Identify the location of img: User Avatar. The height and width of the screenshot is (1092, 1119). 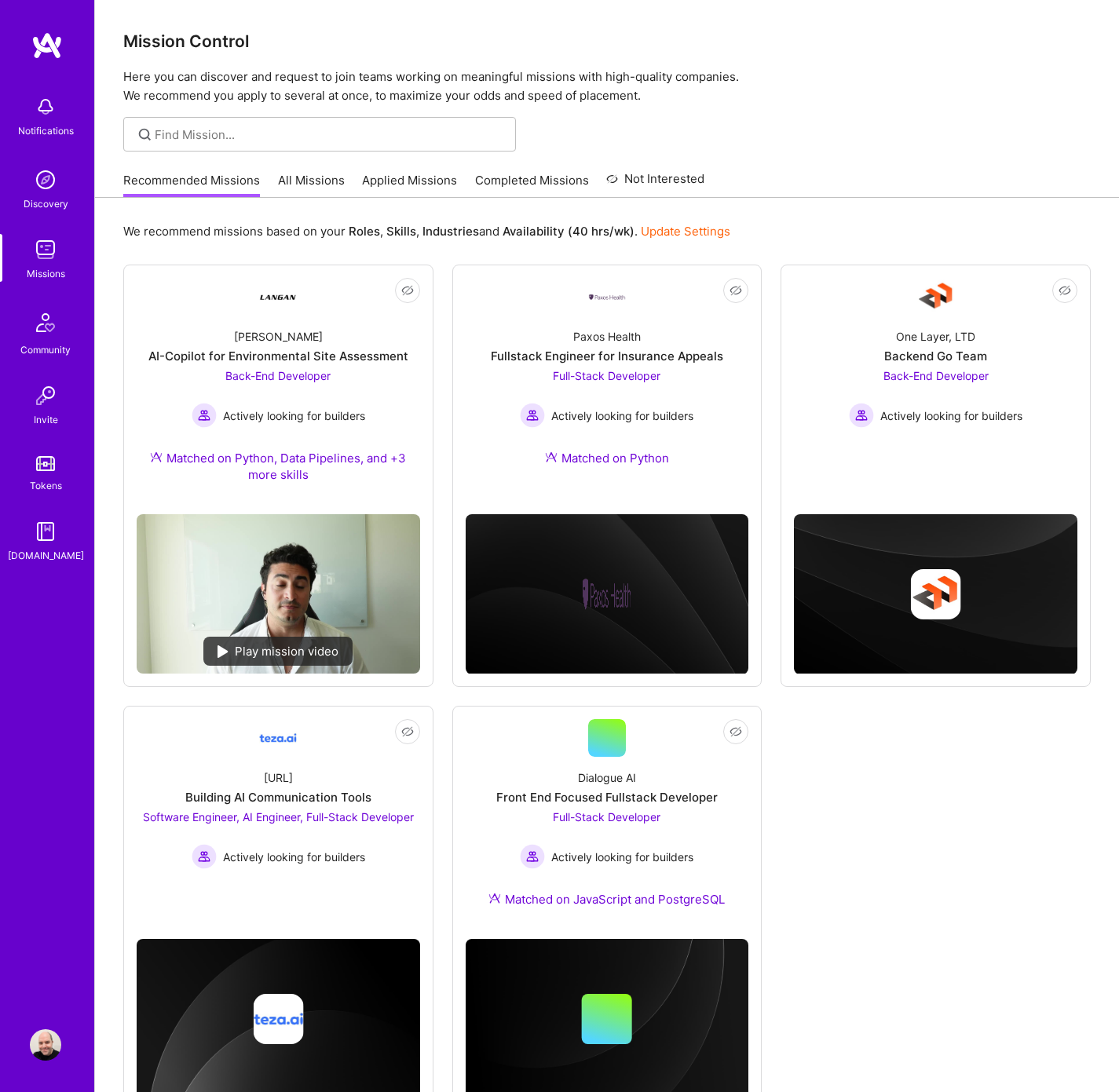
(45, 1044).